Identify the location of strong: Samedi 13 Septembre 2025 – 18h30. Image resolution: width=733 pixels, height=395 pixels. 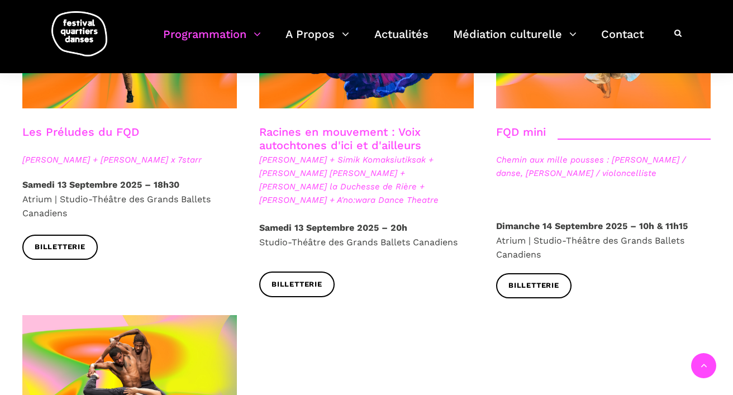
(101, 184).